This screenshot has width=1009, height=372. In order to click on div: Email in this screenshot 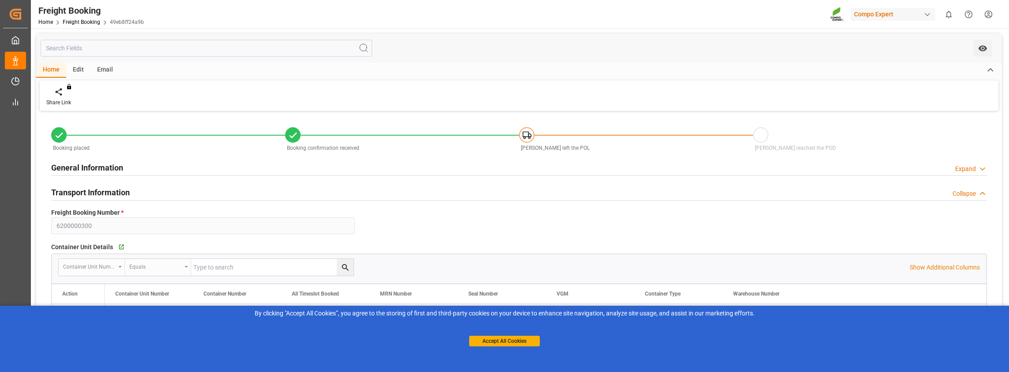, I will do `click(105, 70)`.